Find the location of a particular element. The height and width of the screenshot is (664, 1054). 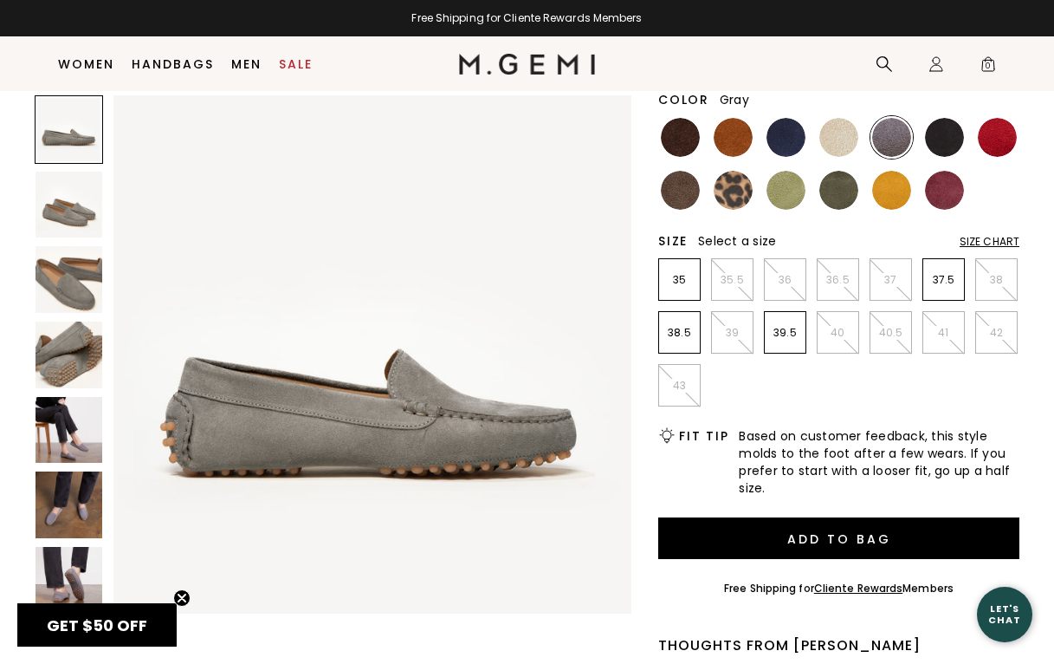

img: Sunset Red is located at coordinates (997, 137).